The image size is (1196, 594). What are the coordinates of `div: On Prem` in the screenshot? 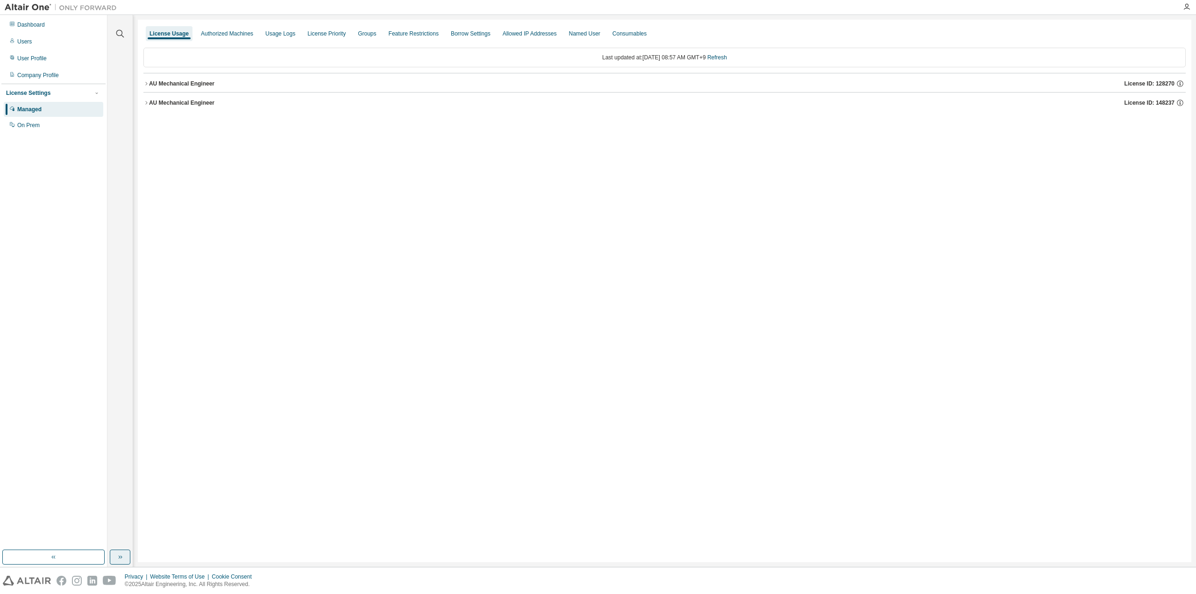 It's located at (29, 125).